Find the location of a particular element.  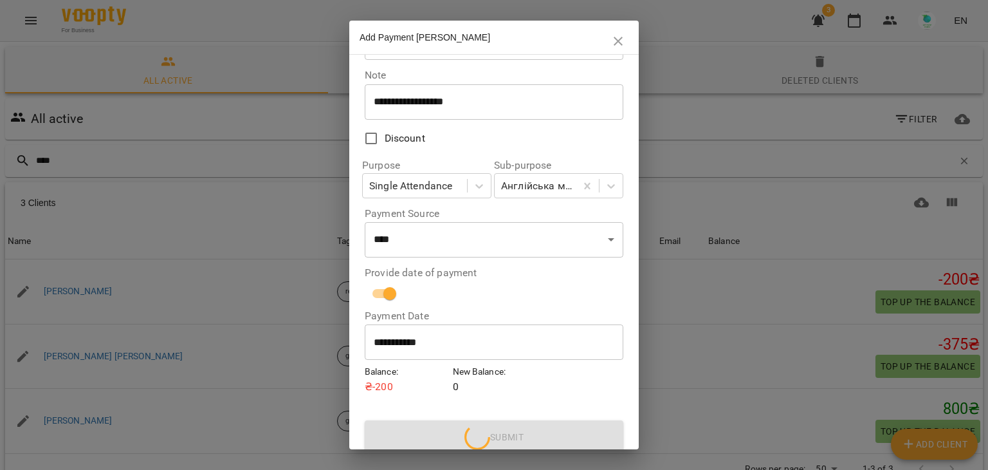

div: Англійська мова, парне заняття is located at coordinates (539, 186).